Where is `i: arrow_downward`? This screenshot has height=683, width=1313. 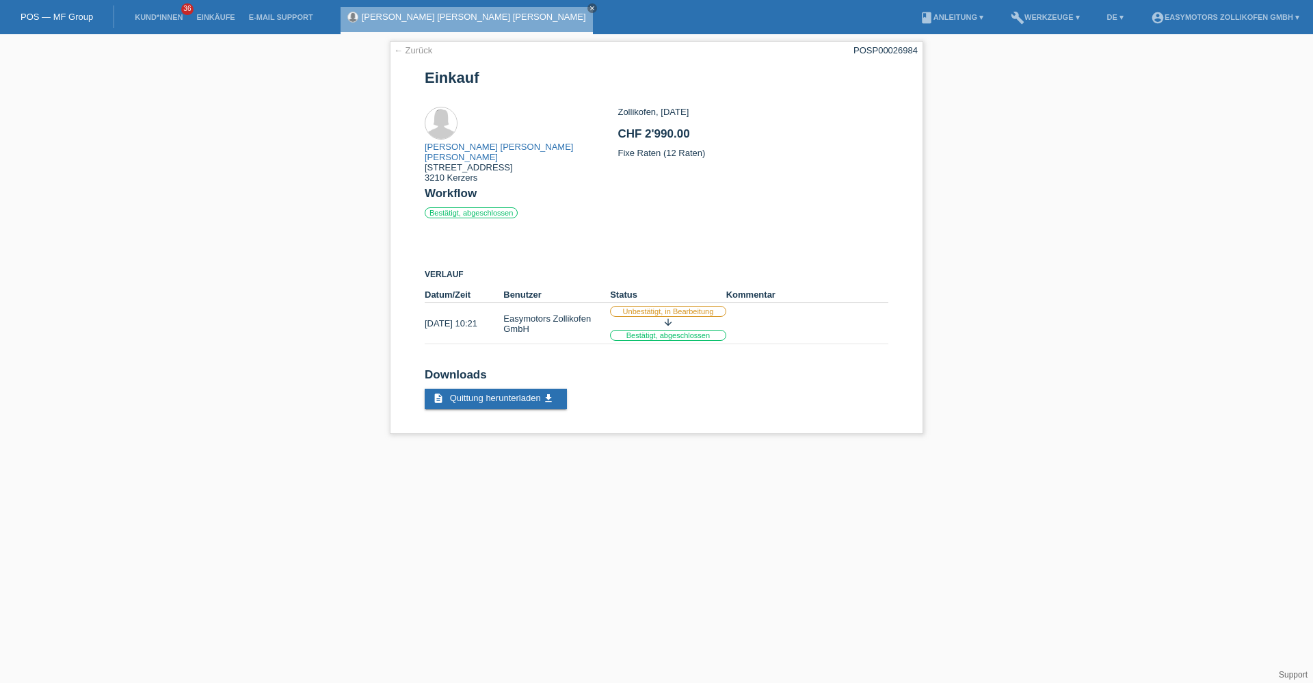
i: arrow_downward is located at coordinates (668, 322).